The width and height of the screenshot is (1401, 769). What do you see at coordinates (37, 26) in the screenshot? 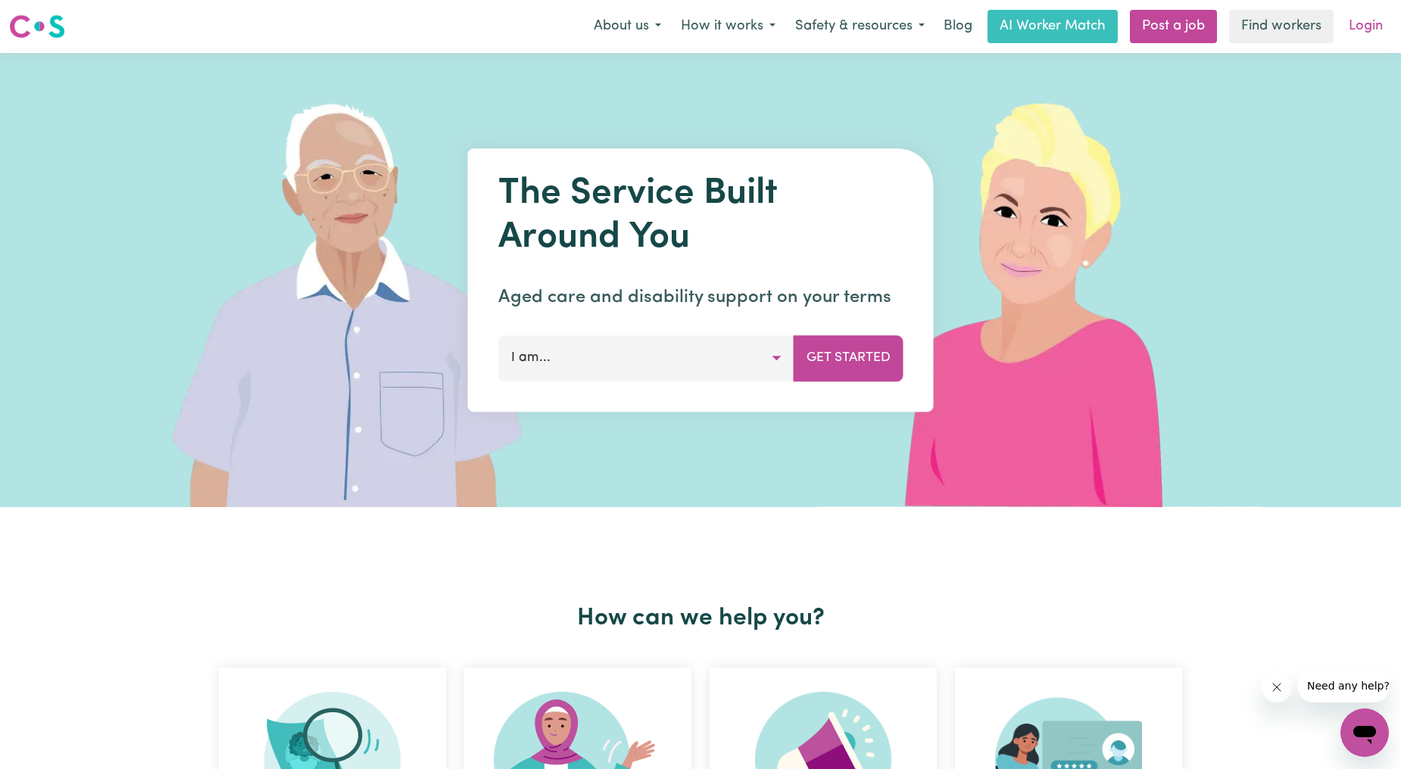
I see `img: Careseekers logo` at bounding box center [37, 26].